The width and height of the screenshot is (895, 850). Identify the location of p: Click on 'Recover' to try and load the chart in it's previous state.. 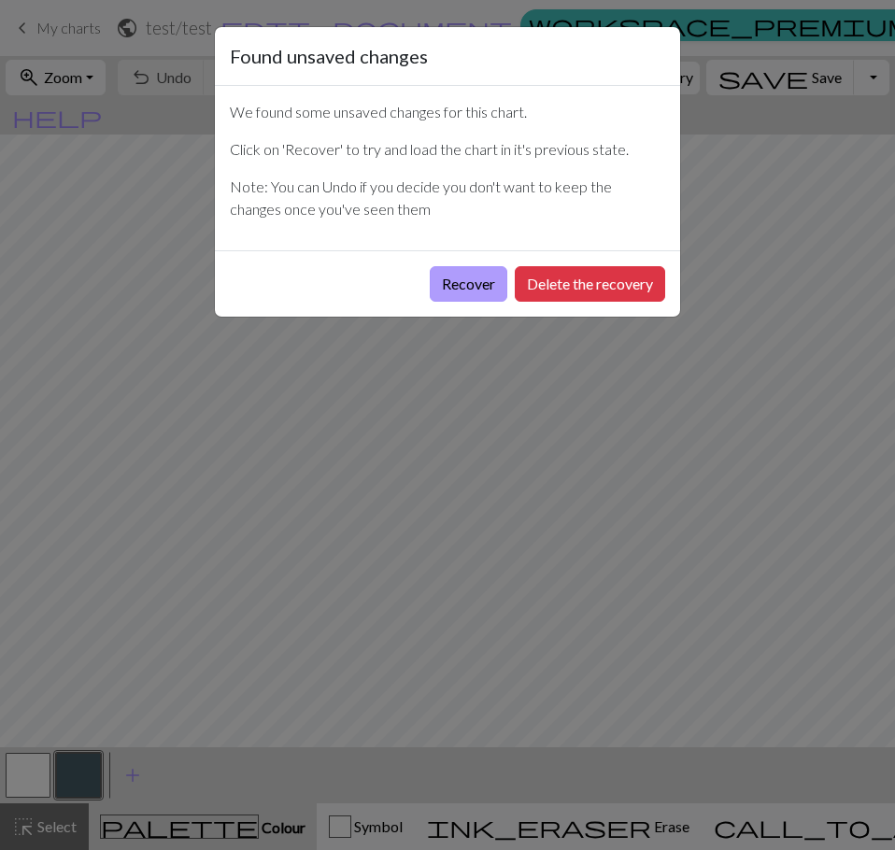
(447, 149).